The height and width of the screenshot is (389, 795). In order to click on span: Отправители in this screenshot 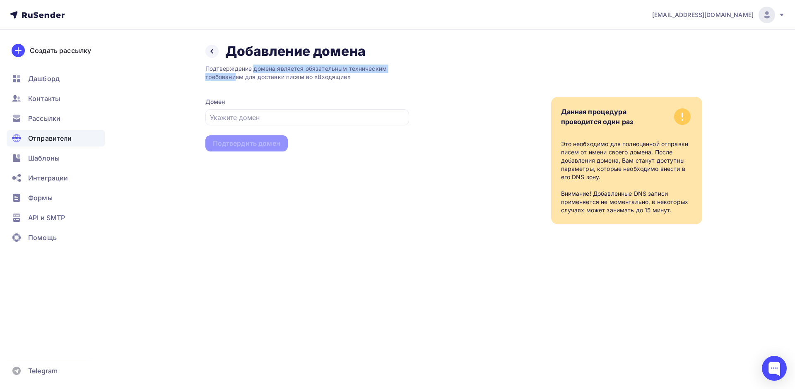, I will do `click(50, 138)`.